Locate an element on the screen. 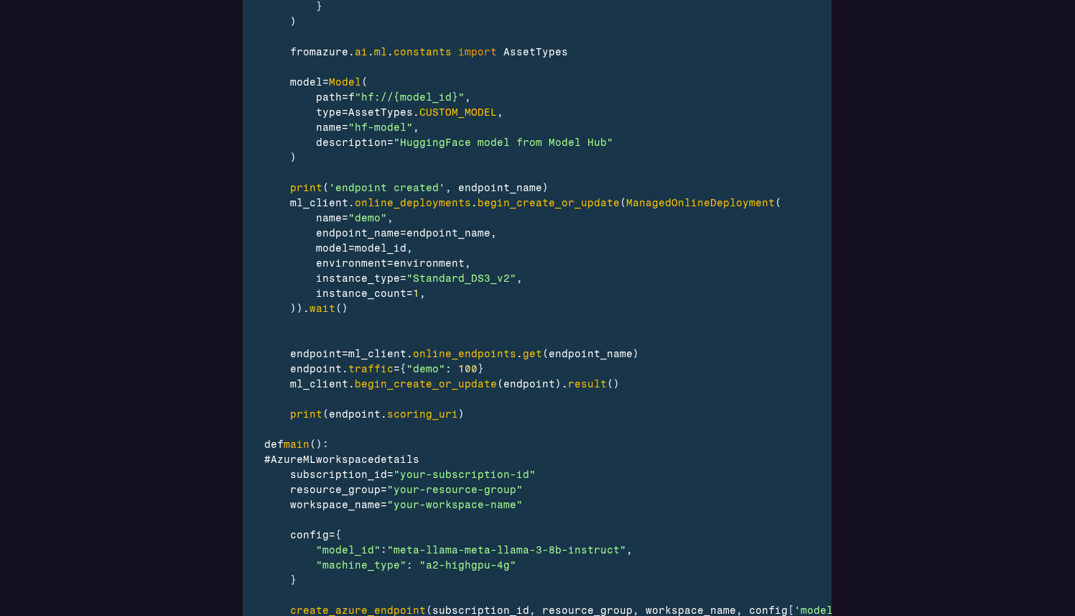  span: model is located at coordinates (306, 82).